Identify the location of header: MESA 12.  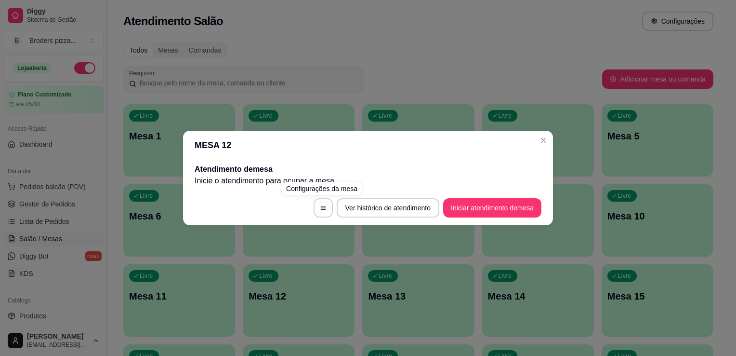
(368, 145).